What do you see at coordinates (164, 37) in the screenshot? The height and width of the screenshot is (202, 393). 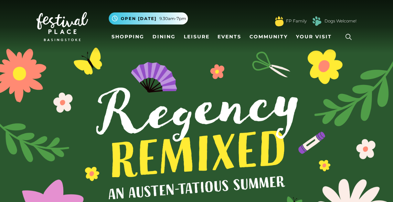 I see `a: Dining` at bounding box center [164, 37].